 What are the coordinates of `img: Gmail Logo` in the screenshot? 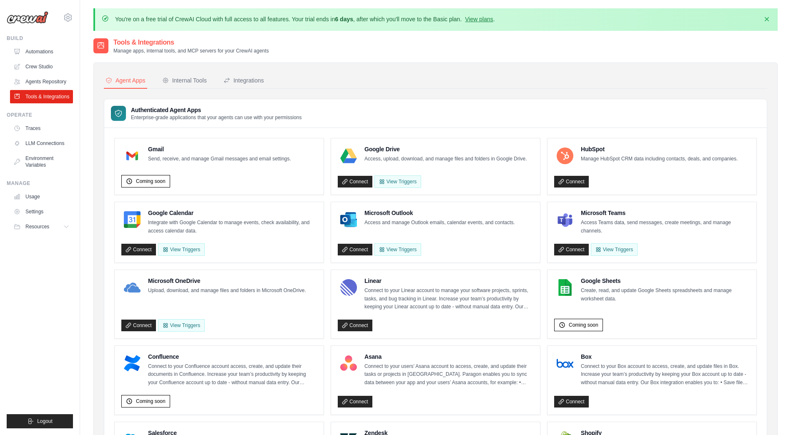 It's located at (132, 156).